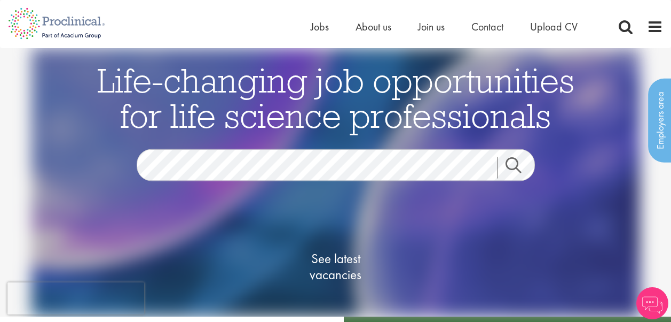 The image size is (671, 322). Describe the element at coordinates (520, 168) in the screenshot. I see `a: Job search submit button` at that location.